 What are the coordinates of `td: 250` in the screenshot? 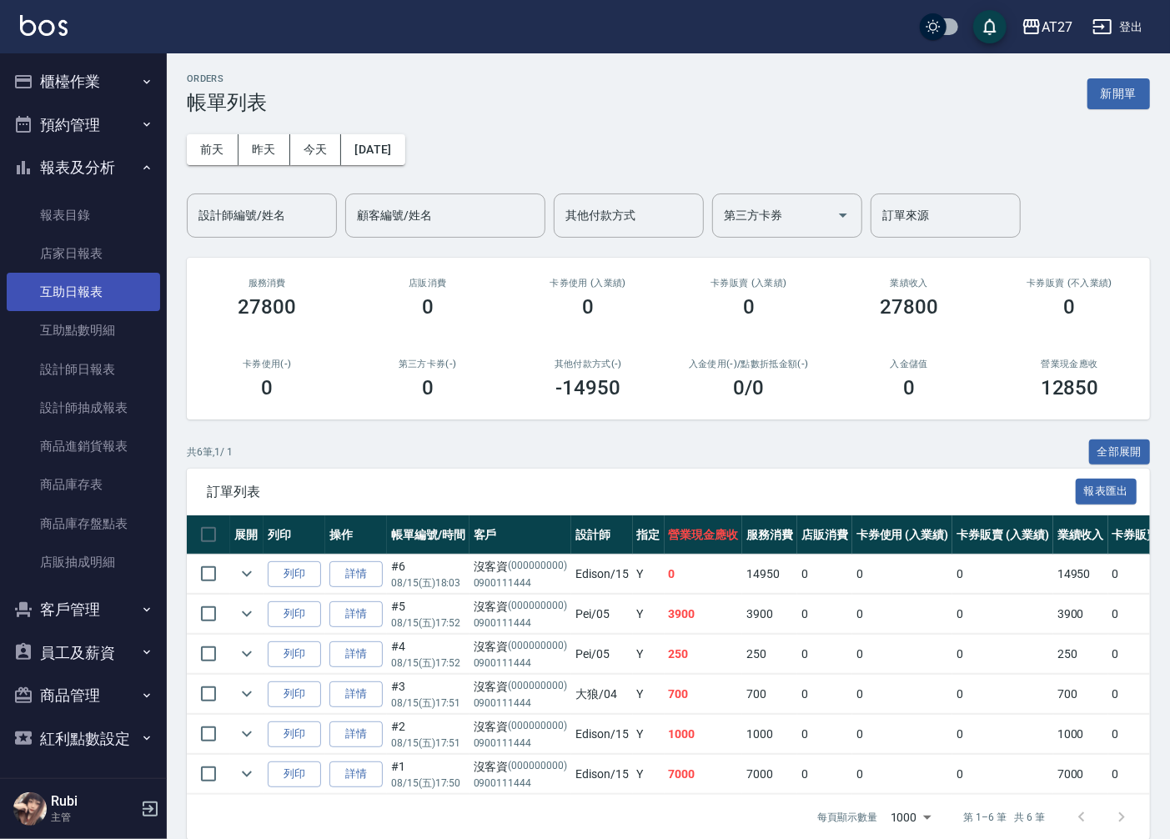 It's located at (770, 654).